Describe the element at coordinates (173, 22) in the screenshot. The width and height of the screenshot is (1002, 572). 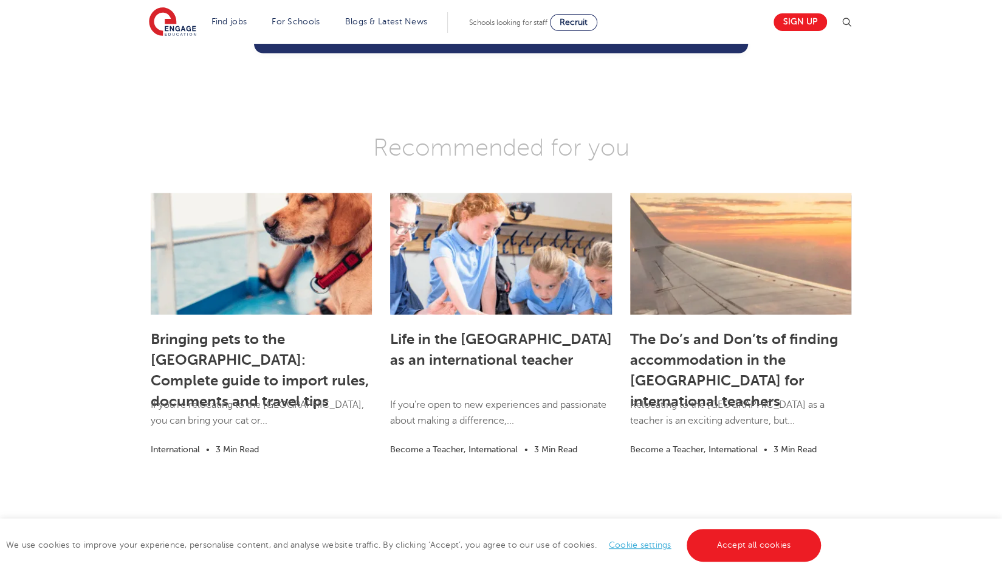
I see `img: Engage Education` at that location.